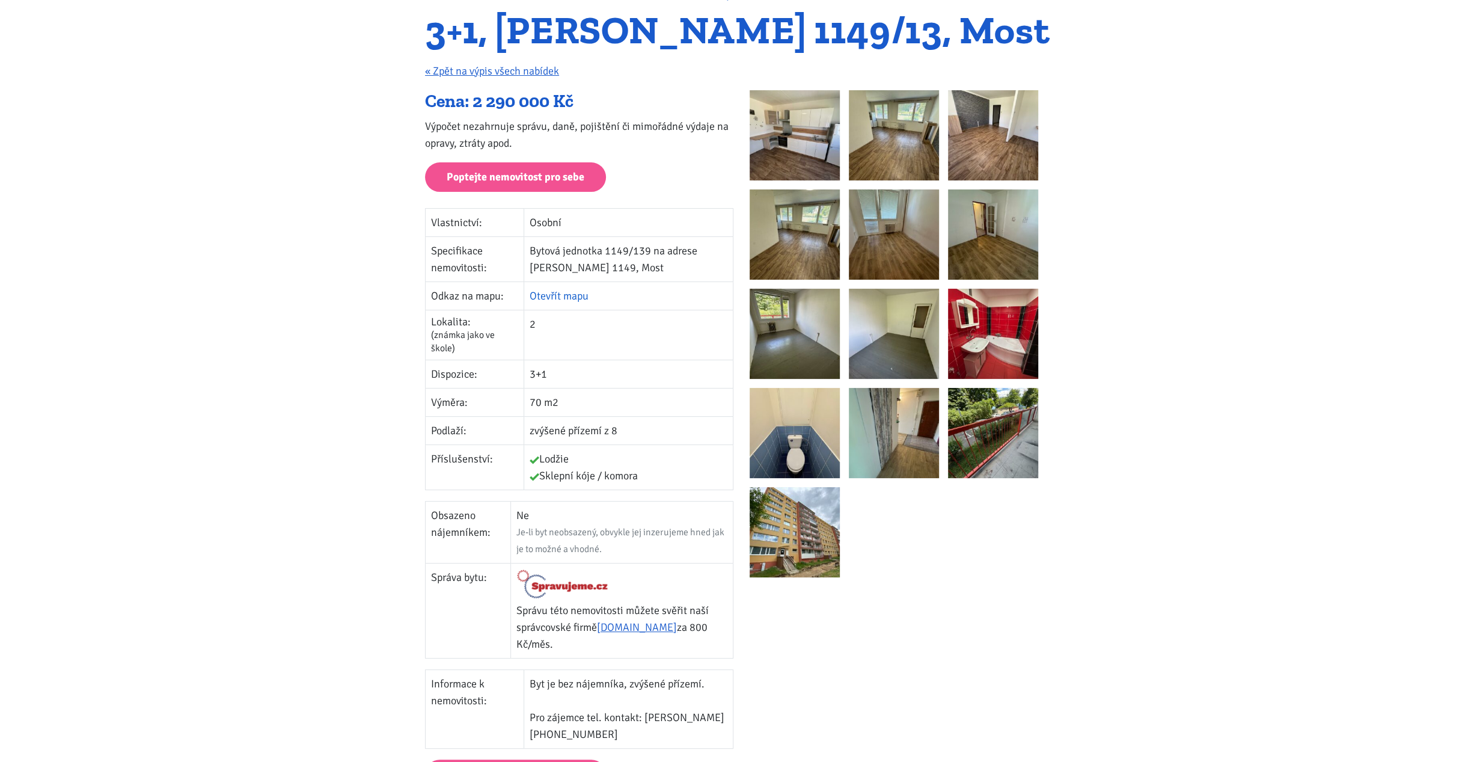 The height and width of the screenshot is (762, 1483). Describe the element at coordinates (468, 611) in the screenshot. I see `td: Správa bytu:` at that location.